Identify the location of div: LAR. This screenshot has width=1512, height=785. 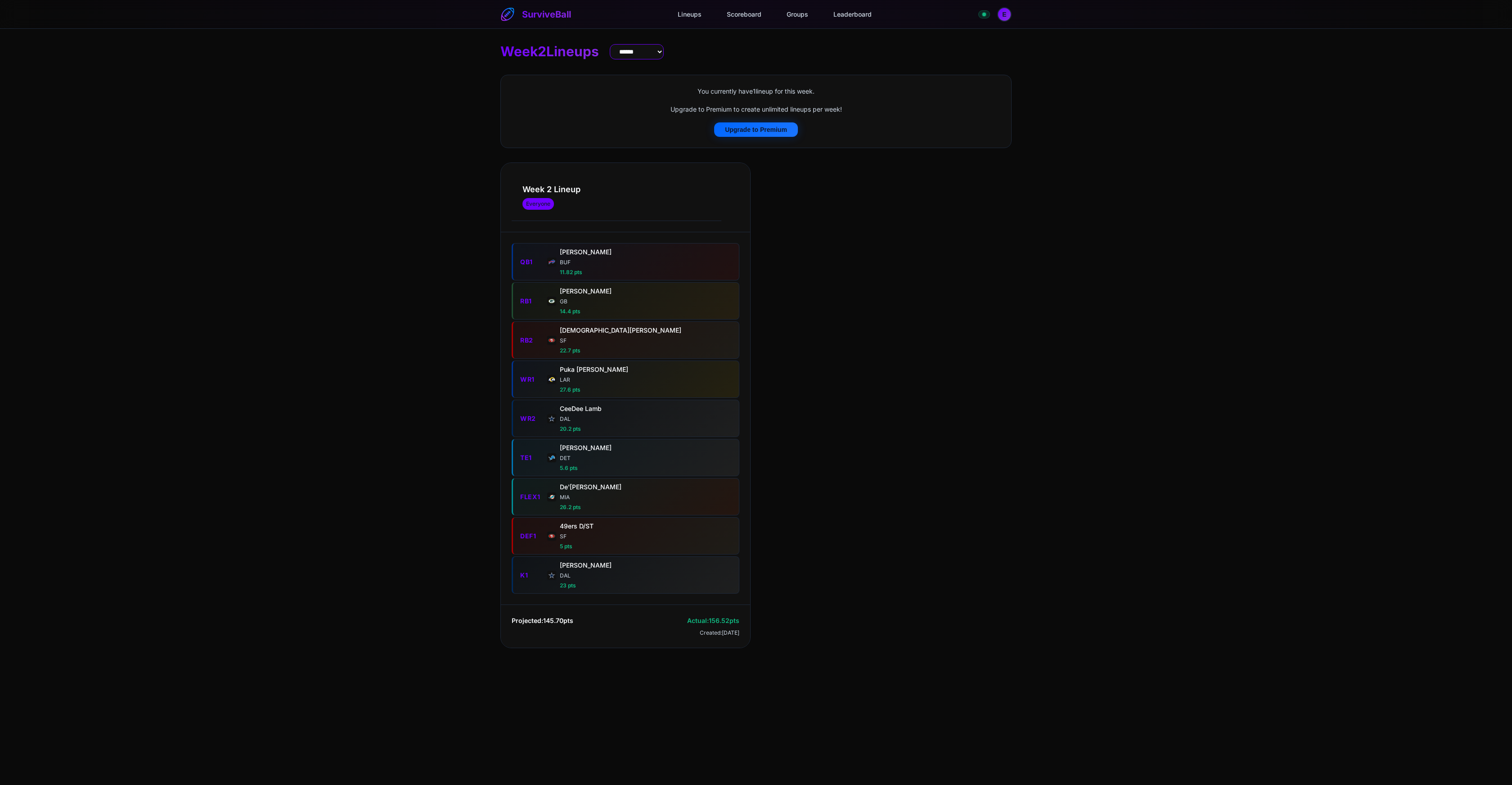
(628, 379).